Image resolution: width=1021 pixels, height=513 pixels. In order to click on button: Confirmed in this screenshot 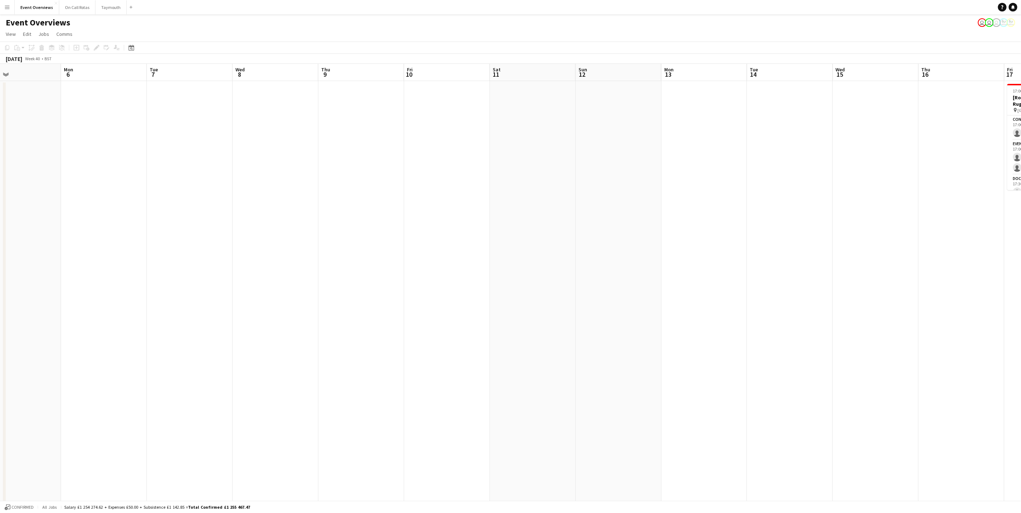, I will do `click(19, 508)`.